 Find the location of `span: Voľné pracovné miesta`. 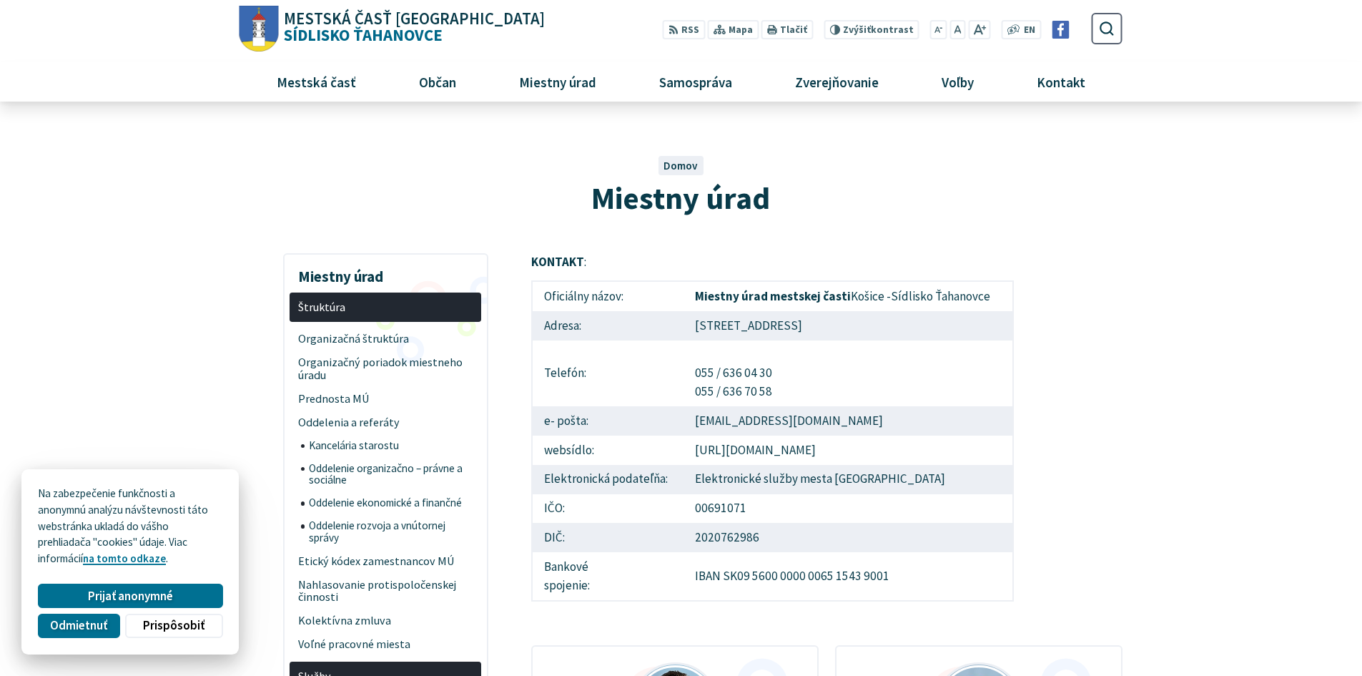

span: Voľné pracovné miesta is located at coordinates (385, 644).